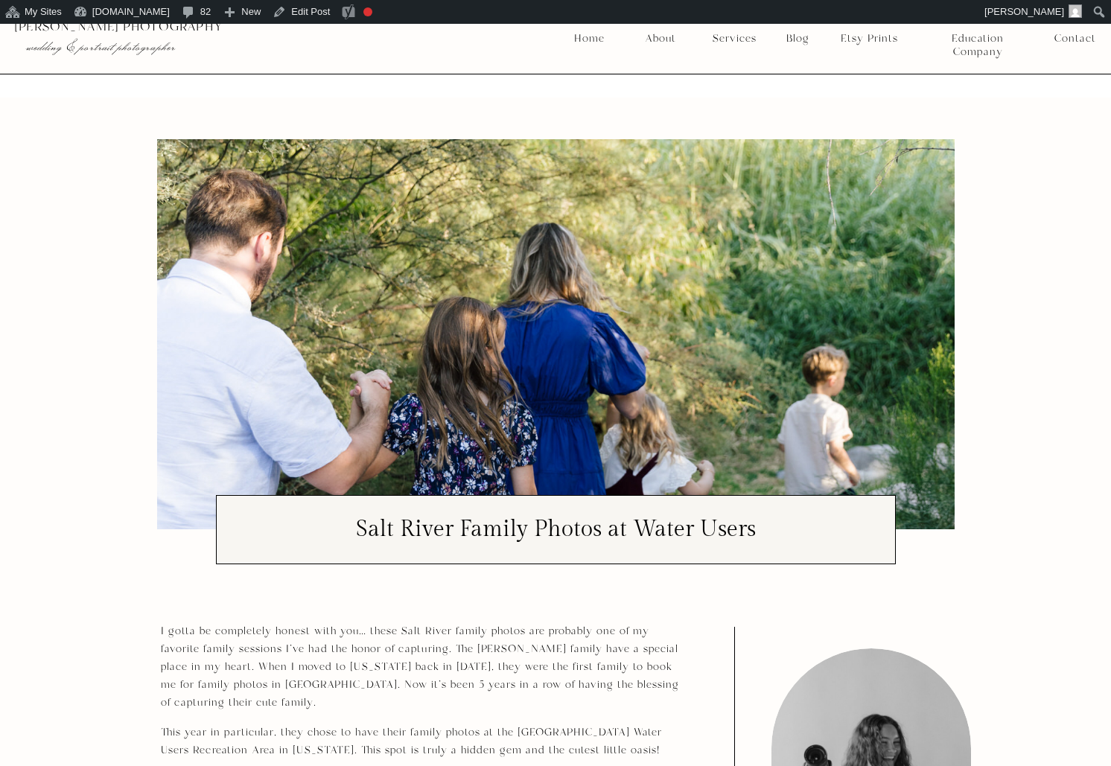 The image size is (1111, 766). What do you see at coordinates (589, 39) in the screenshot?
I see `nav: Home` at bounding box center [589, 39].